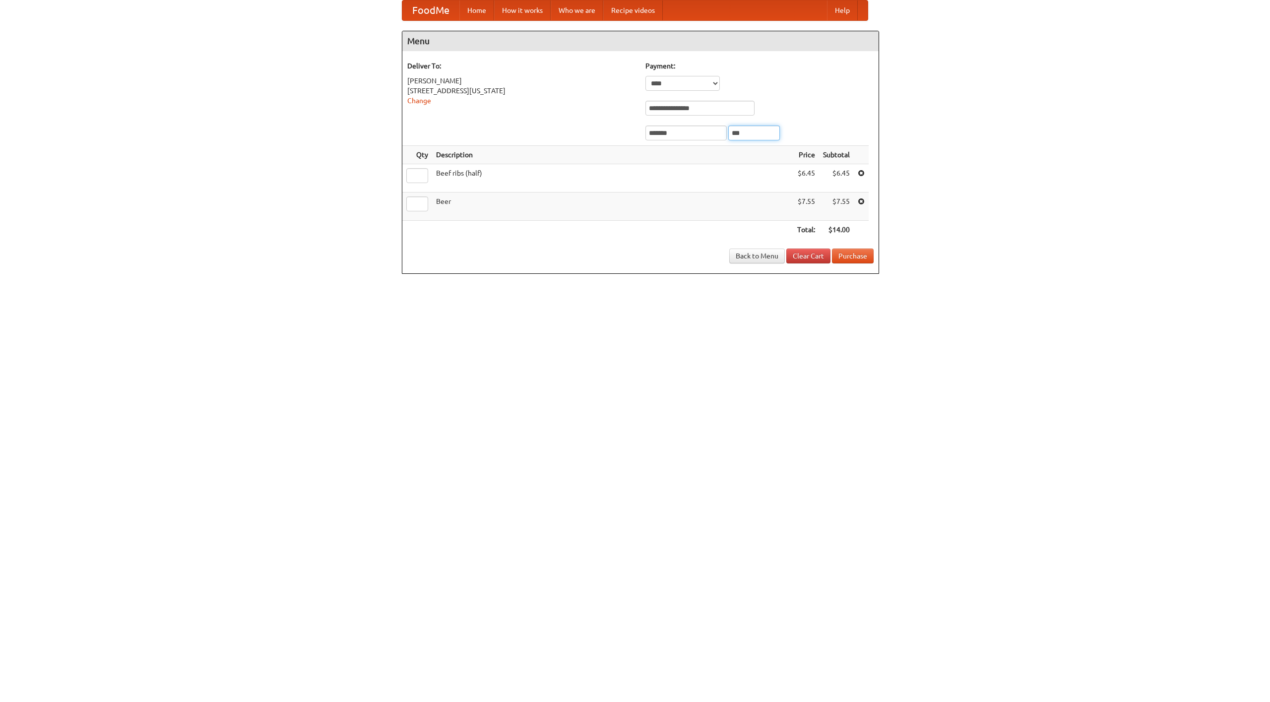  I want to click on a: Recipe videos, so click(633, 10).